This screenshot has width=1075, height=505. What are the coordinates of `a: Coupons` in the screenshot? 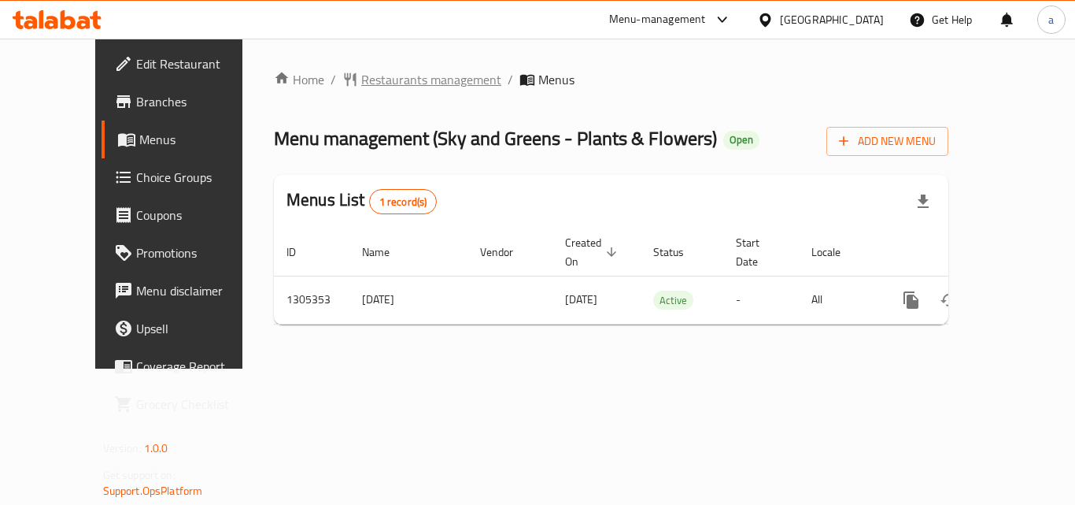 It's located at (188, 215).